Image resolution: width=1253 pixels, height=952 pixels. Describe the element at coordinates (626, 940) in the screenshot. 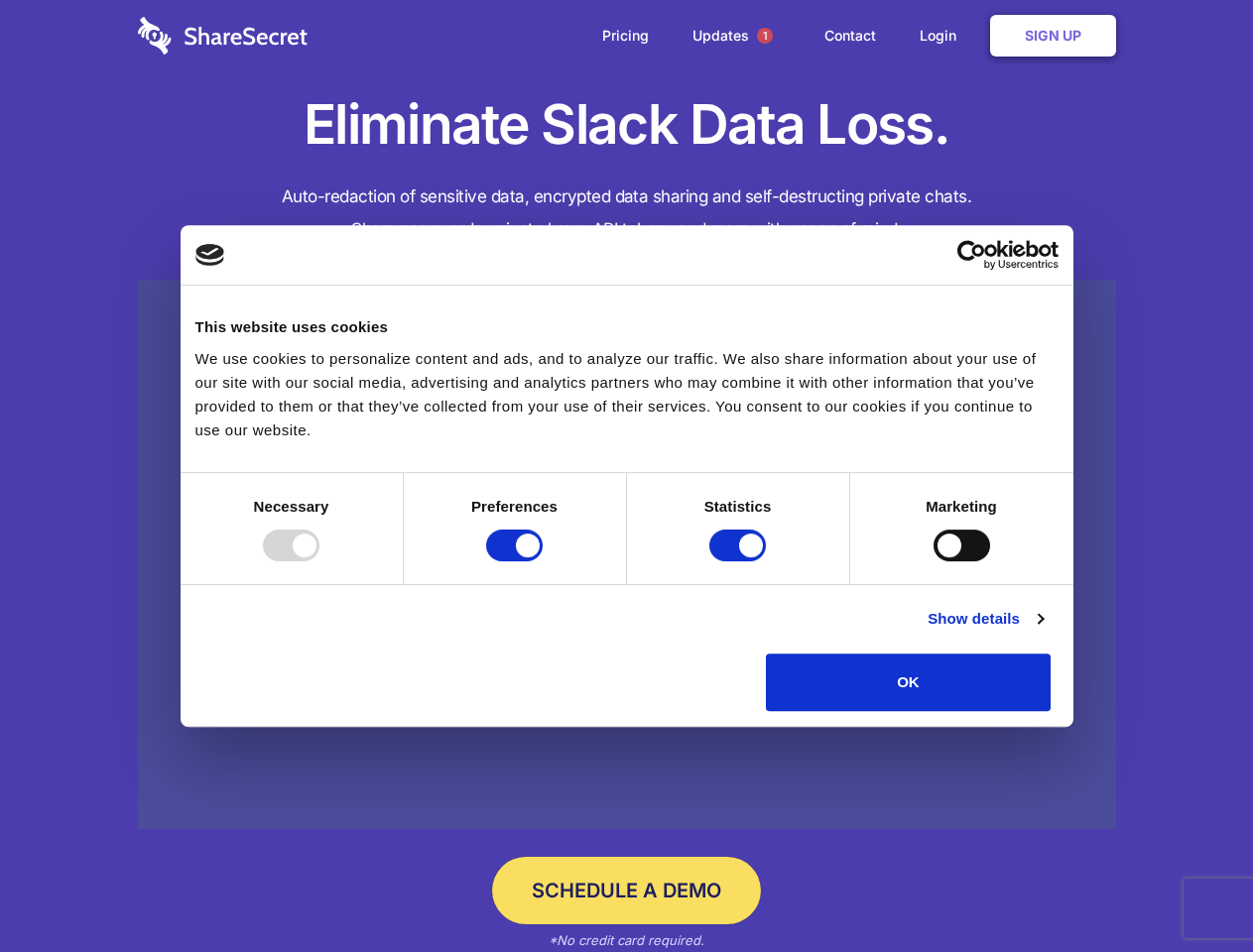

I see `em: *No credit card required.` at that location.